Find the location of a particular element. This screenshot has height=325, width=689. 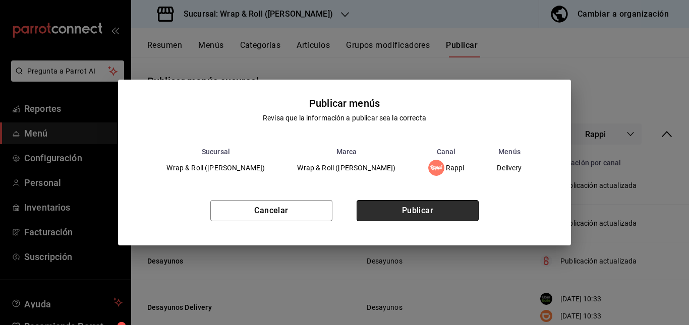

th: Sucursal is located at coordinates (215, 152).